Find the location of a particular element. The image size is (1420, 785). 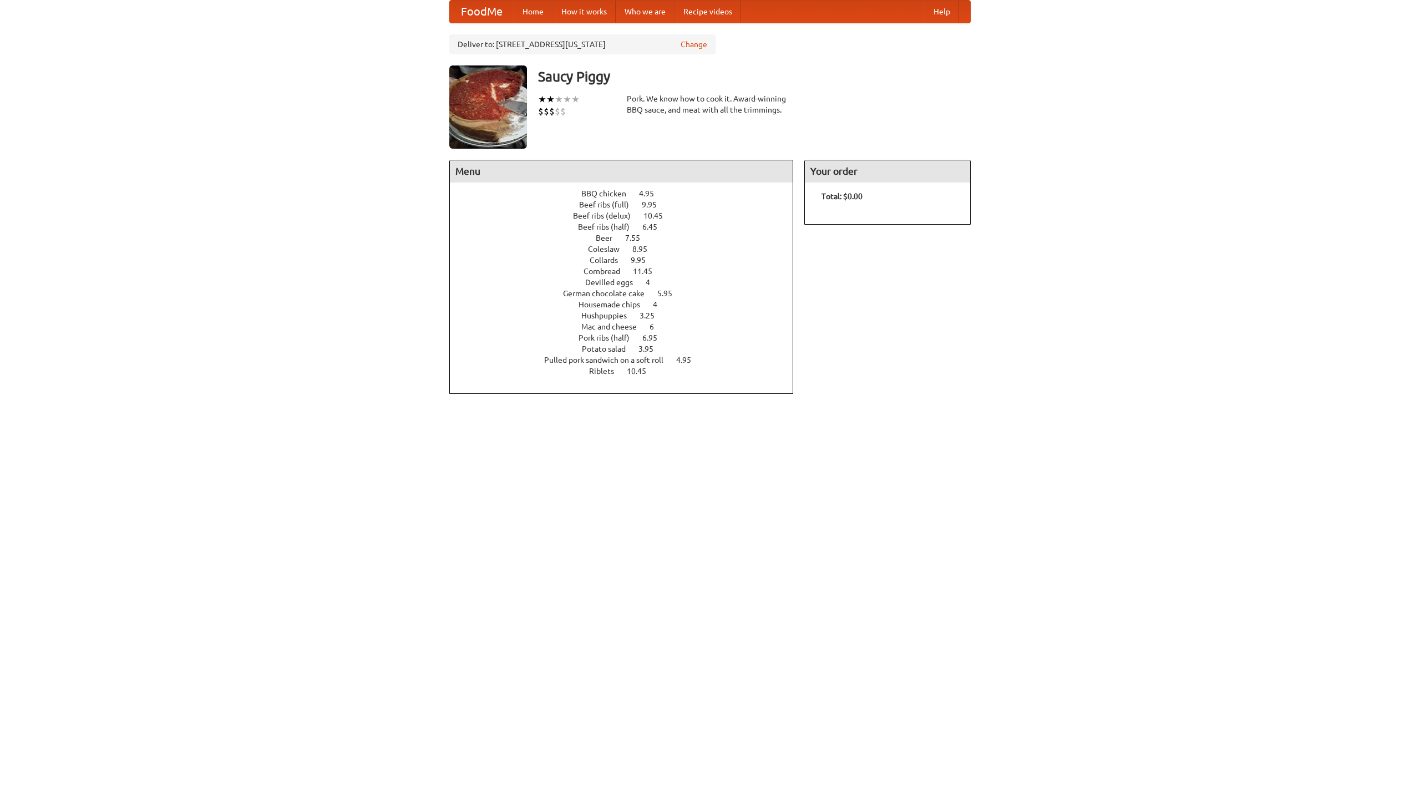

a: Pulled pork sandwich on a soft roll 4.95 is located at coordinates (628, 360).